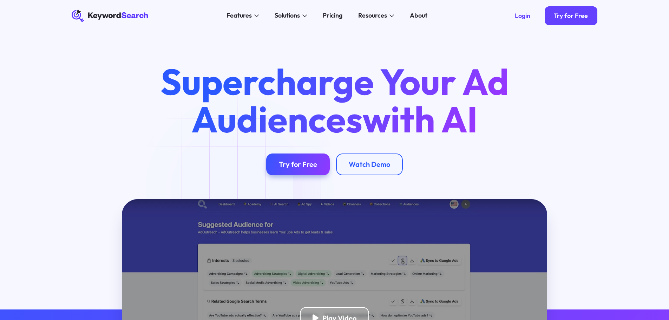 This screenshot has width=669, height=320. I want to click on a: Pricing, so click(332, 16).